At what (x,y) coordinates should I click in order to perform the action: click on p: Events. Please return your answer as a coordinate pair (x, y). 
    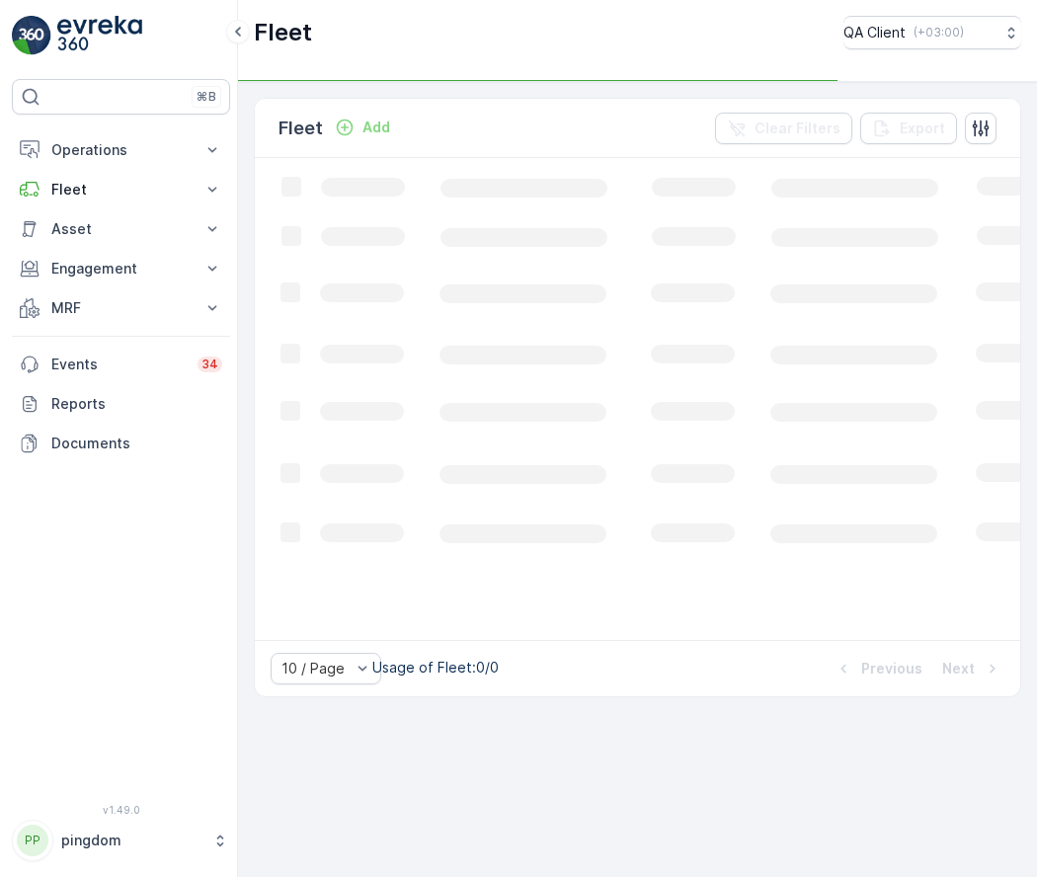
    Looking at the image, I should click on (119, 365).